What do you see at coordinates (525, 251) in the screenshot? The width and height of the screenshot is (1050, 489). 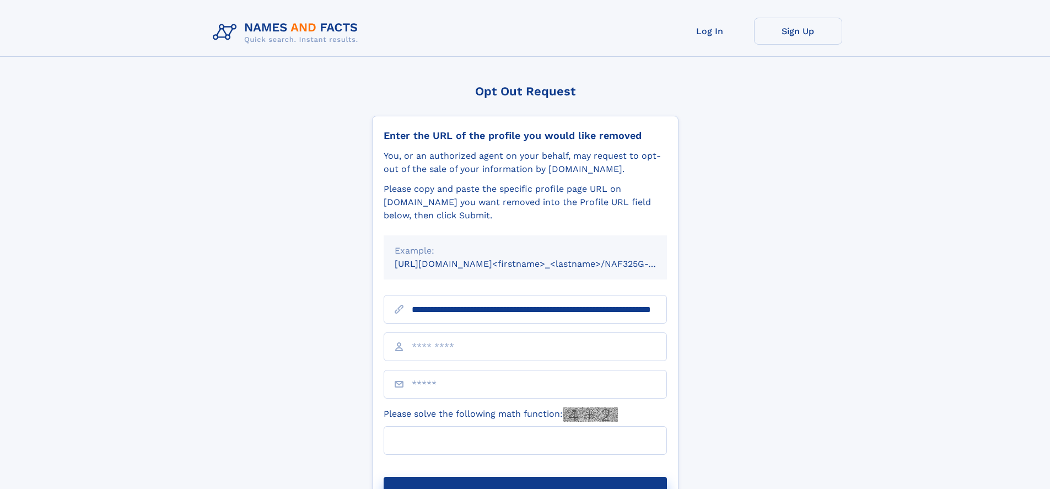 I see `div: Example:` at bounding box center [525, 251].